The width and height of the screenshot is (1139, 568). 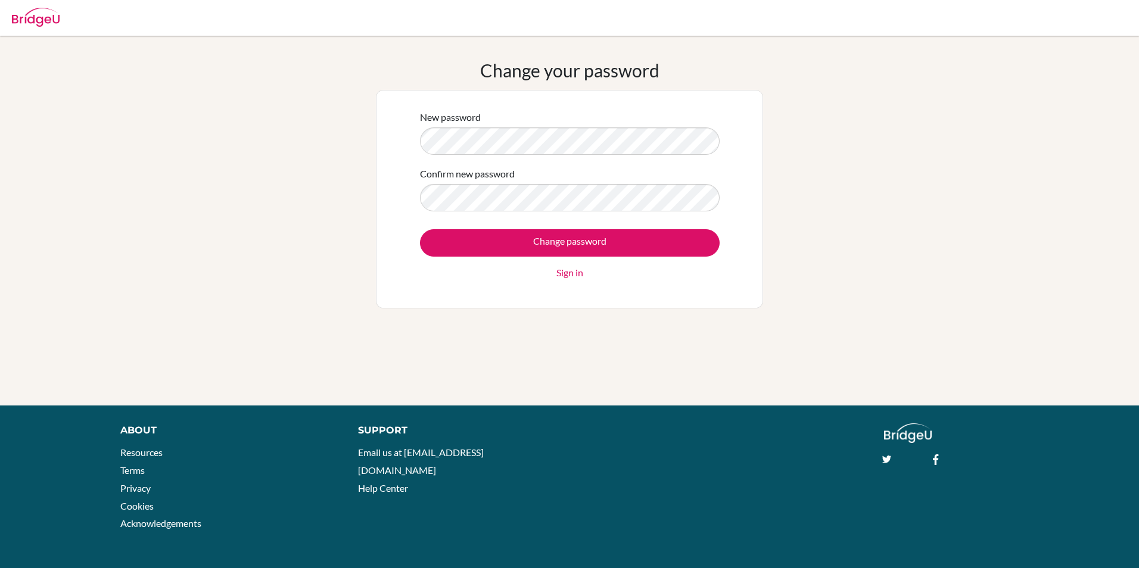 I want to click on a: Sign in, so click(x=569, y=273).